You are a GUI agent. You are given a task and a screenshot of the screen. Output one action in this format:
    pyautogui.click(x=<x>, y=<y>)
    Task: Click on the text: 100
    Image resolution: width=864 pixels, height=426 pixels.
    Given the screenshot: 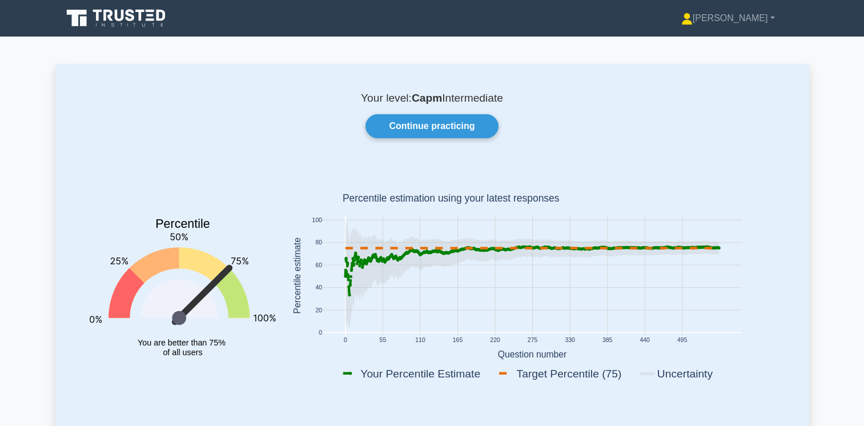 What is the action you would take?
    pyautogui.click(x=317, y=220)
    